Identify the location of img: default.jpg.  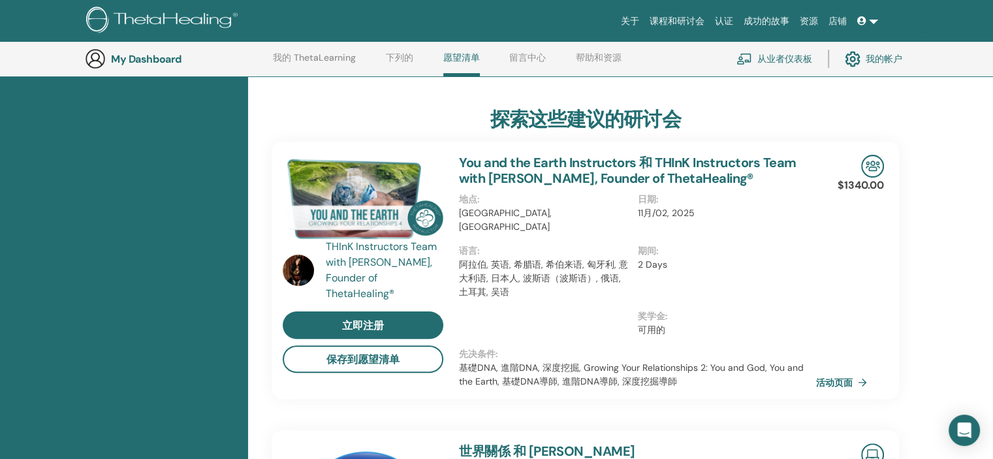
(298, 270).